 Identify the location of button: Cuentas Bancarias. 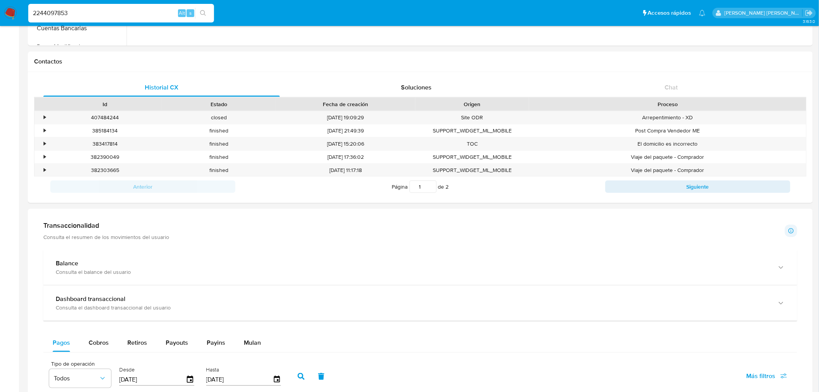
(78, 28).